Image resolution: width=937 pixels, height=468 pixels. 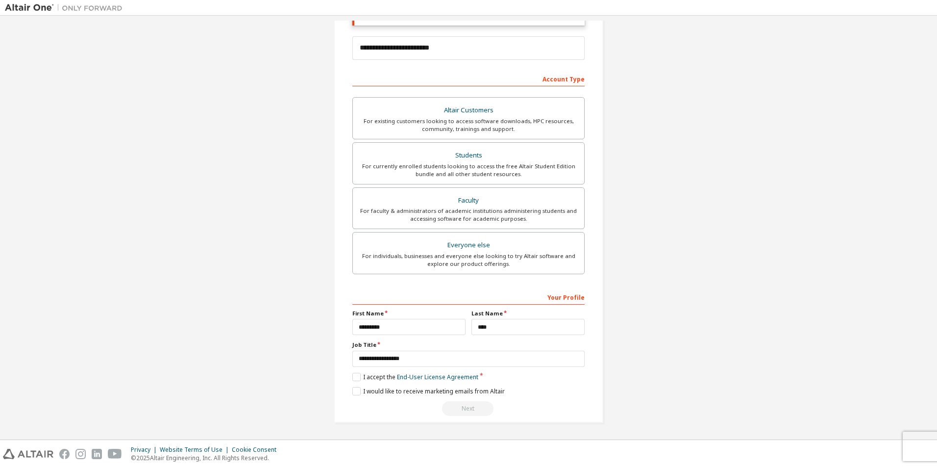 What do you see at coordinates (469, 297) in the screenshot?
I see `div: Your Profile` at bounding box center [469, 297].